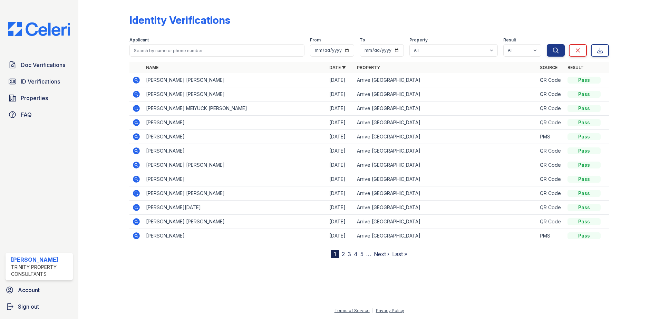 The width and height of the screenshot is (660, 319). I want to click on a: Date ▼, so click(338, 67).